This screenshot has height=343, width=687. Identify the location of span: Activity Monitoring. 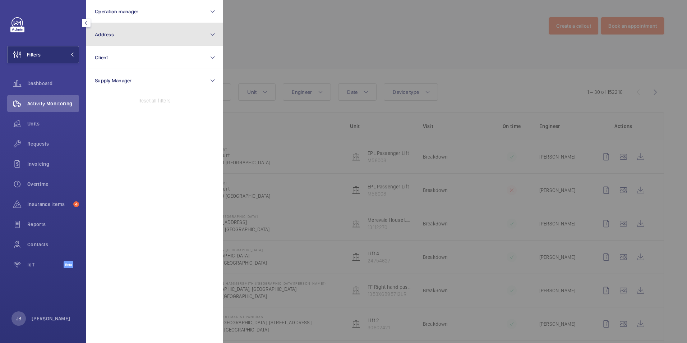
(53, 103).